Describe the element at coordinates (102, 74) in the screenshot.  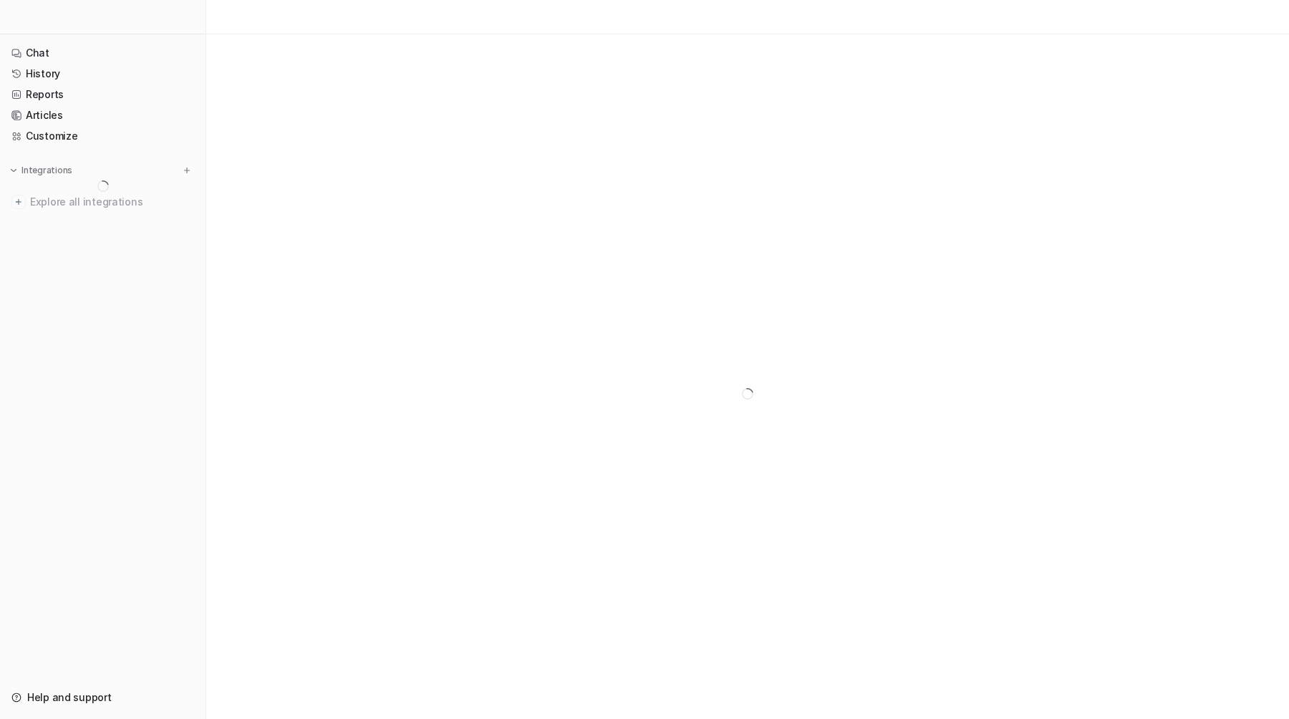
I see `a: History` at that location.